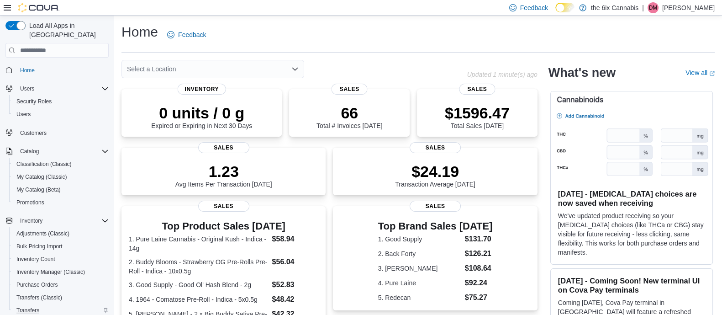 The width and height of the screenshot is (722, 315). What do you see at coordinates (199, 284) in the screenshot?
I see `dt: 3. Good Supply - Good Ol' Hash Blend - 2g` at bounding box center [199, 284].